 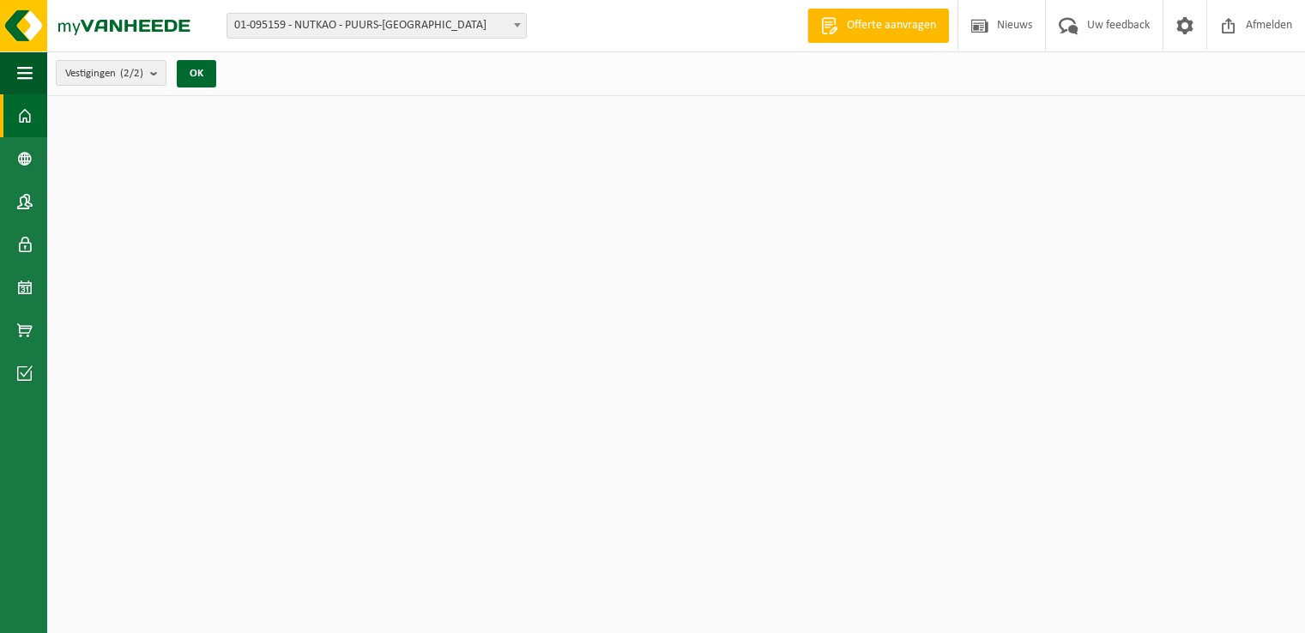 I want to click on a: Offerte aanvragen, so click(x=878, y=26).